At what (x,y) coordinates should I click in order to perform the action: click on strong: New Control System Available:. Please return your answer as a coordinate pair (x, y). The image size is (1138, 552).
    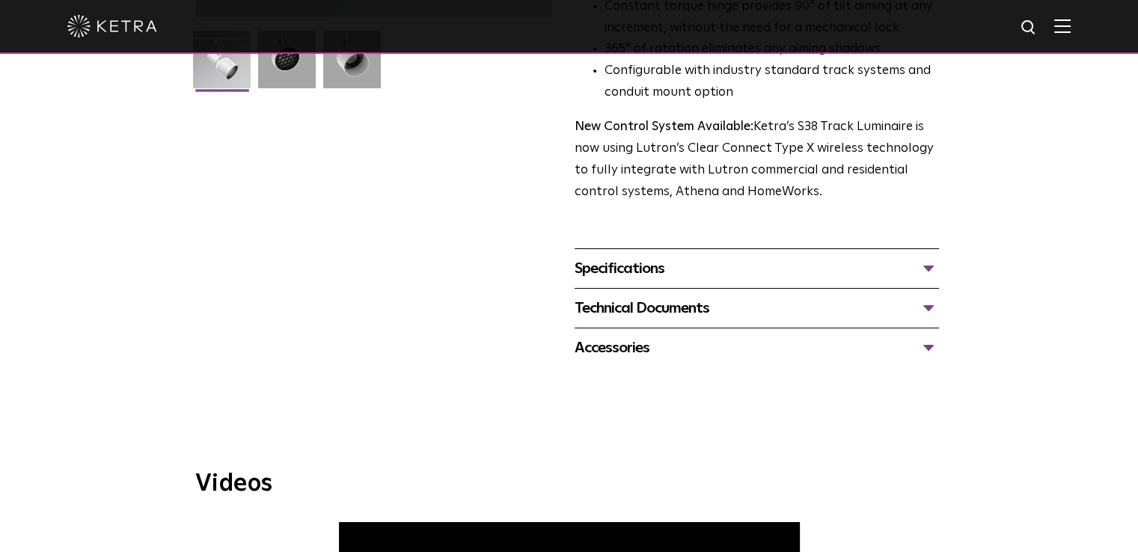
    Looking at the image, I should click on (664, 126).